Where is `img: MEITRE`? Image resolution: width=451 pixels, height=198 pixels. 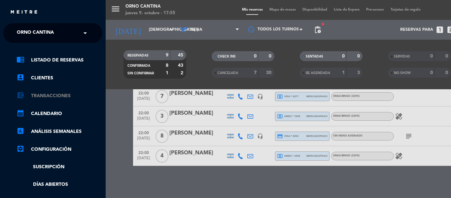
img: MEITRE is located at coordinates (24, 12).